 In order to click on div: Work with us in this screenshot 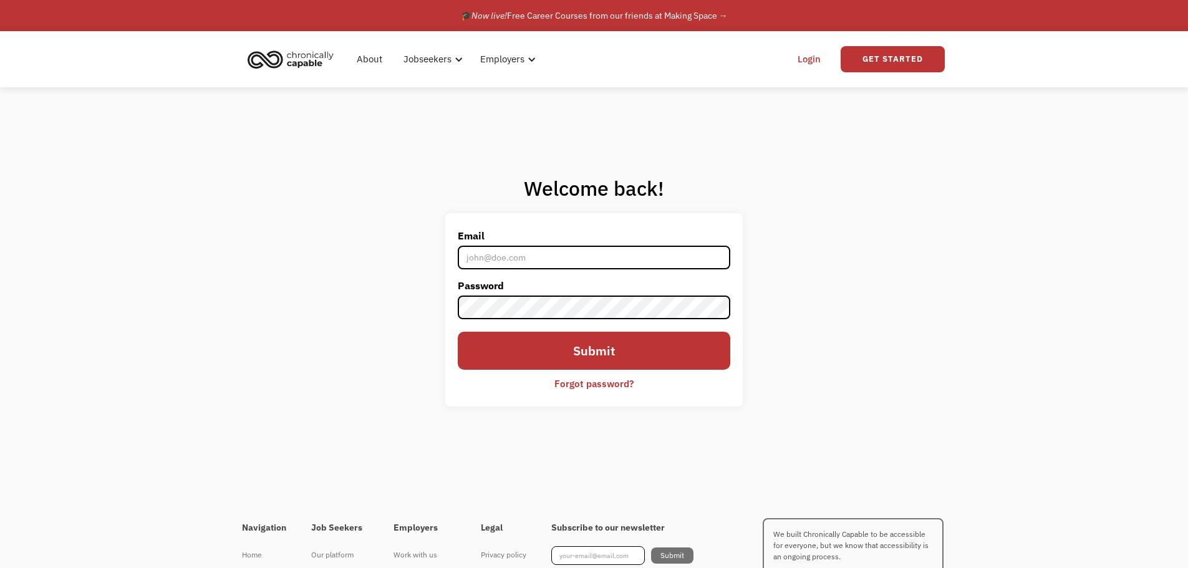, I will do `click(425, 555)`.